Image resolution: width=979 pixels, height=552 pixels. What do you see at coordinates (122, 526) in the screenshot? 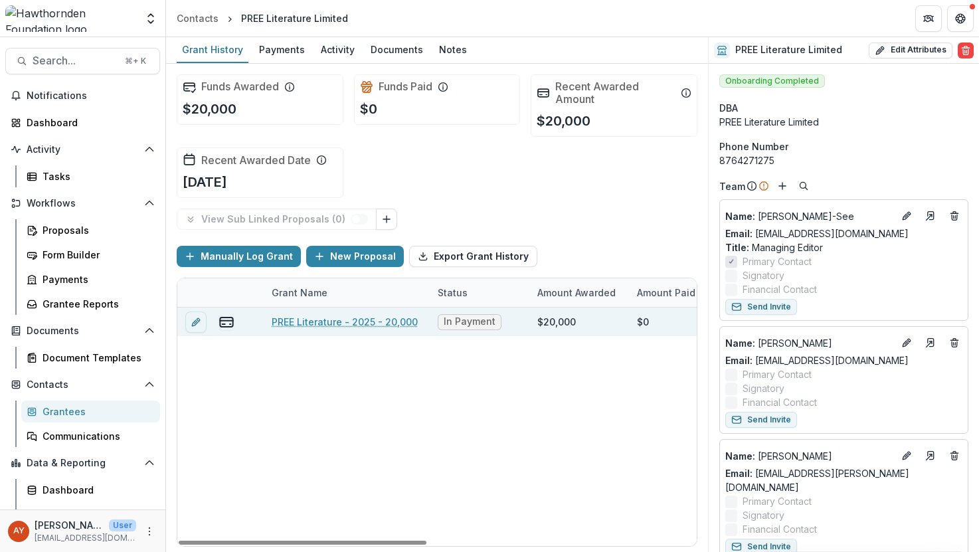
I see `p: User` at bounding box center [122, 526].